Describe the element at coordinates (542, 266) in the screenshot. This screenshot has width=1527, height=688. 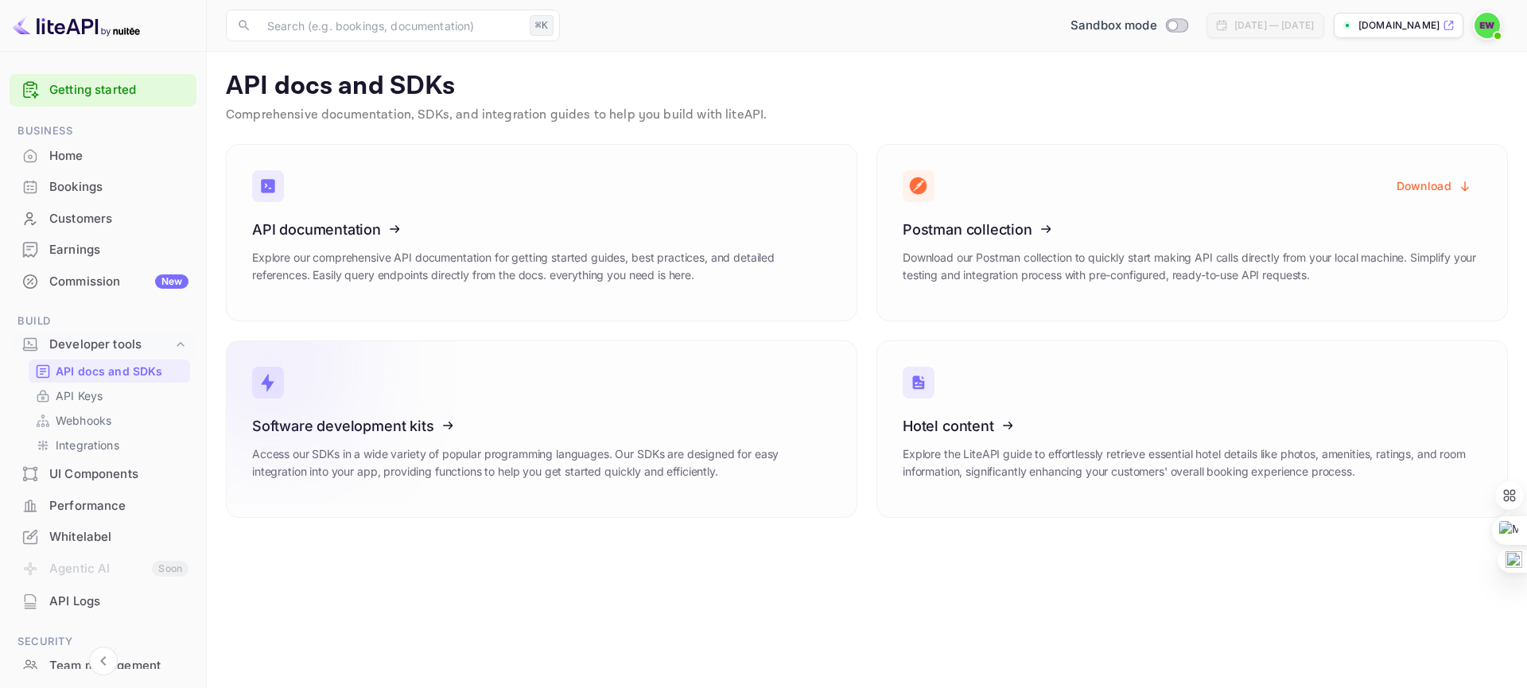
I see `p: Explore our comprehensive API documentation for getting started guides, best practices, and detai...` at that location.